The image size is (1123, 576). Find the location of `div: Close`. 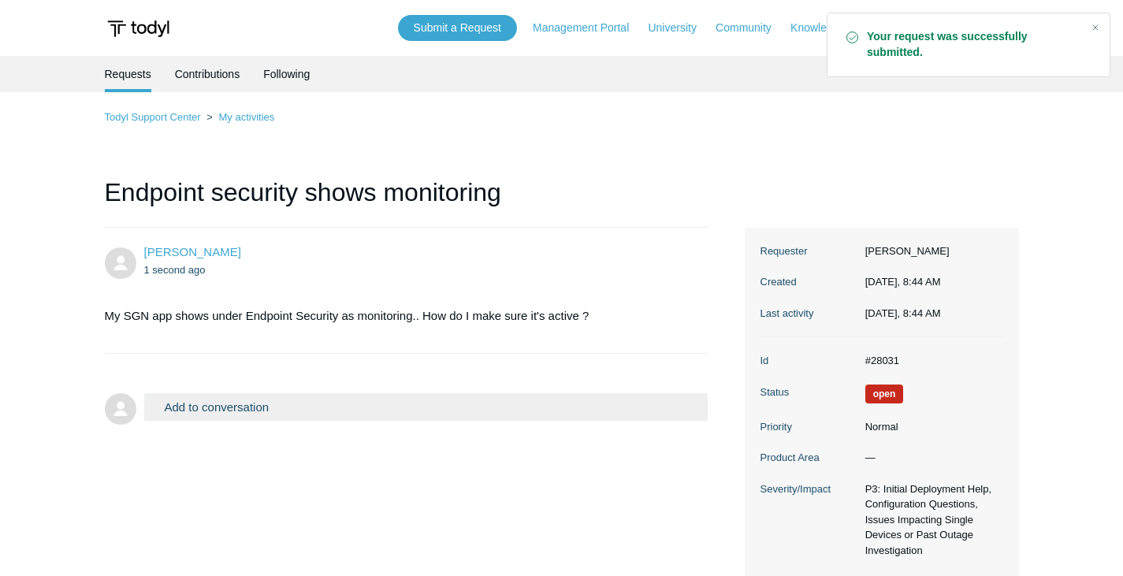

div: Close is located at coordinates (1095, 28).